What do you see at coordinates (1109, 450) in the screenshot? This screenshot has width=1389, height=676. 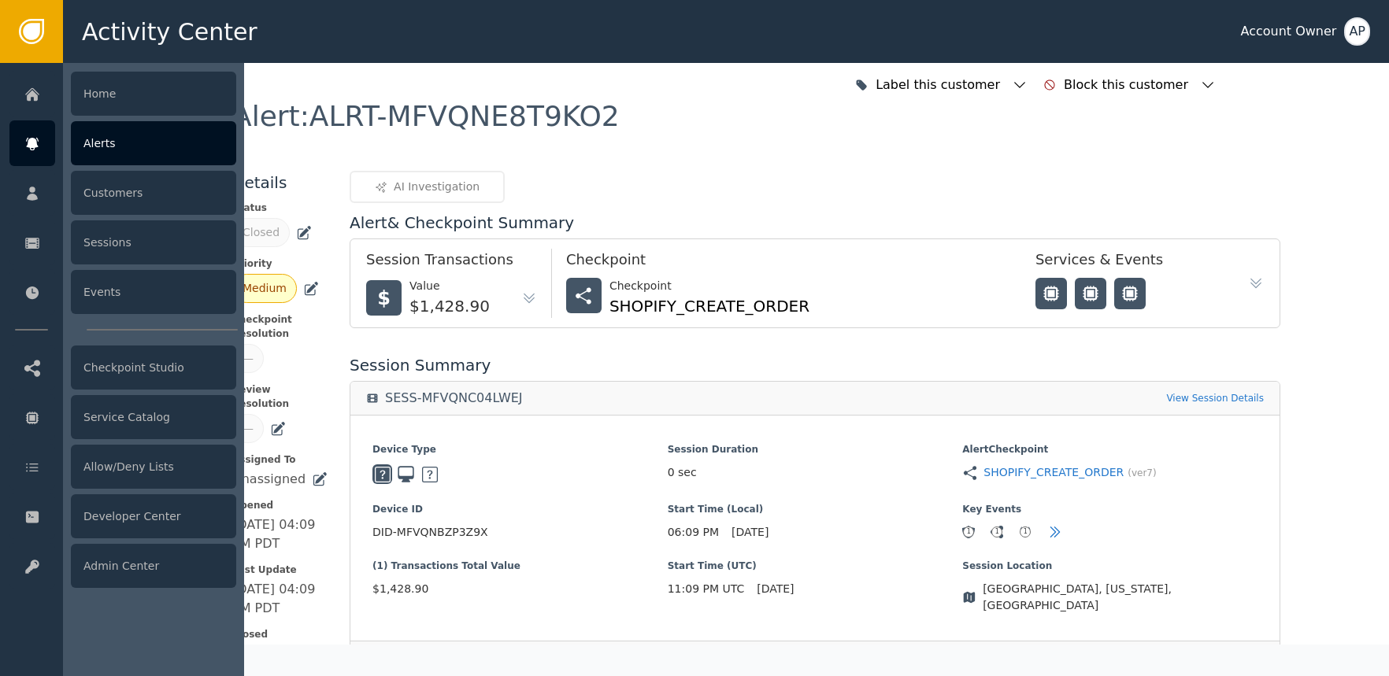 I see `span: Alert Checkpoint` at bounding box center [1109, 450].